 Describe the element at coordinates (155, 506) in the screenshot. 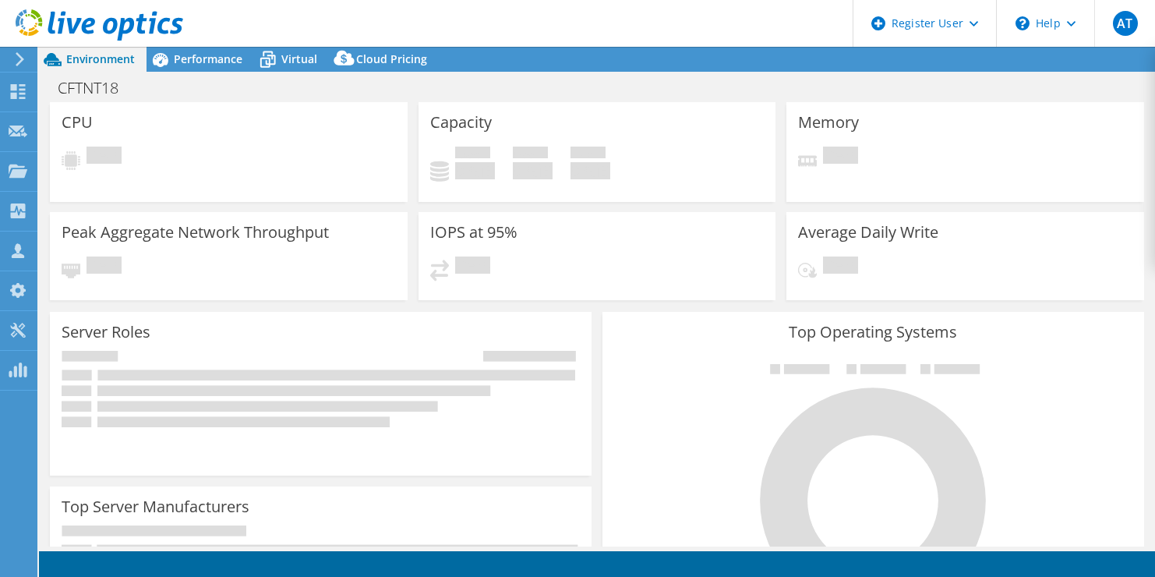

I see `h3: Top Server Manufacturers` at that location.